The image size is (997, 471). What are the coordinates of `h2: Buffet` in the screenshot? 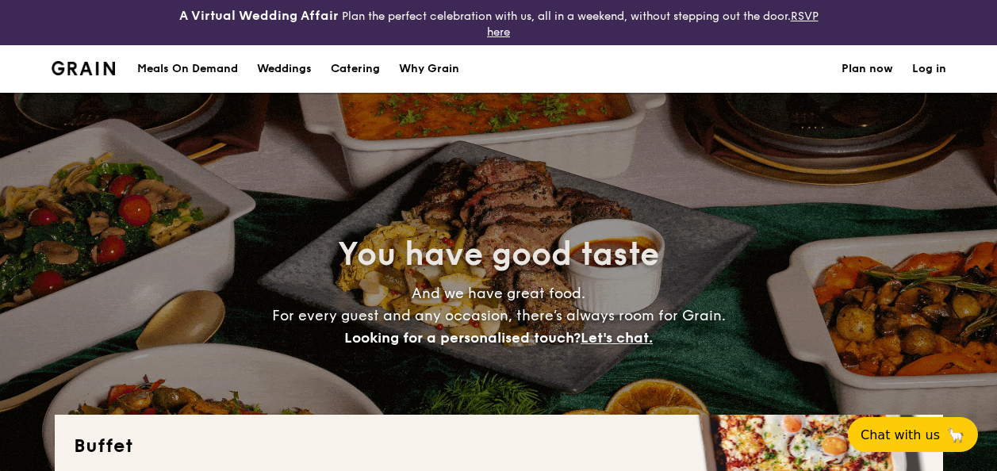 It's located at (499, 446).